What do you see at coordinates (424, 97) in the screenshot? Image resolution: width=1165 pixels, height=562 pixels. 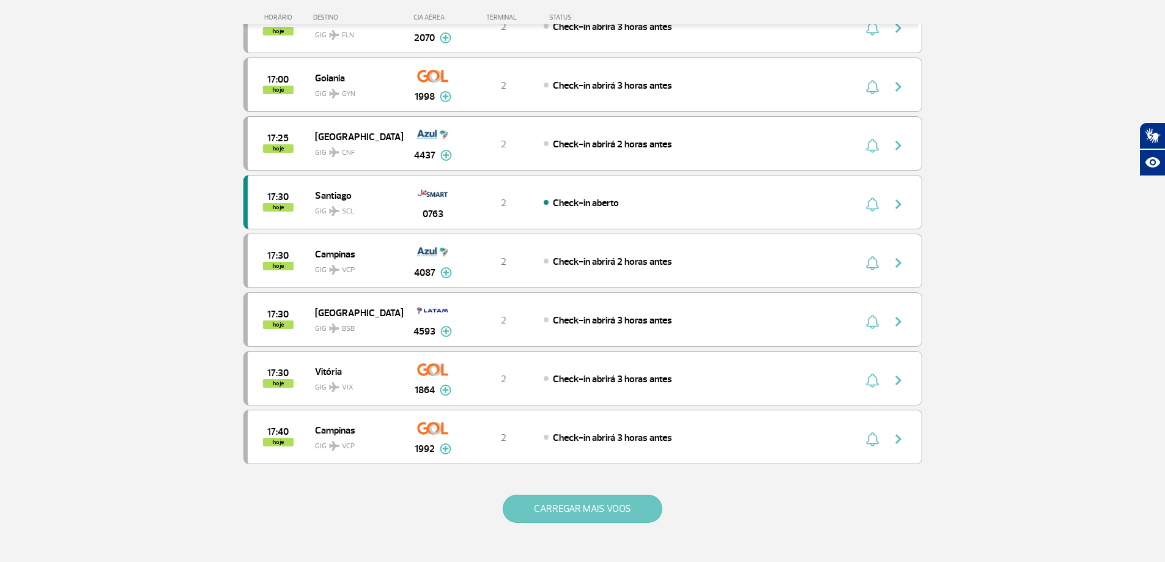 I see `span: 1998` at bounding box center [424, 97].